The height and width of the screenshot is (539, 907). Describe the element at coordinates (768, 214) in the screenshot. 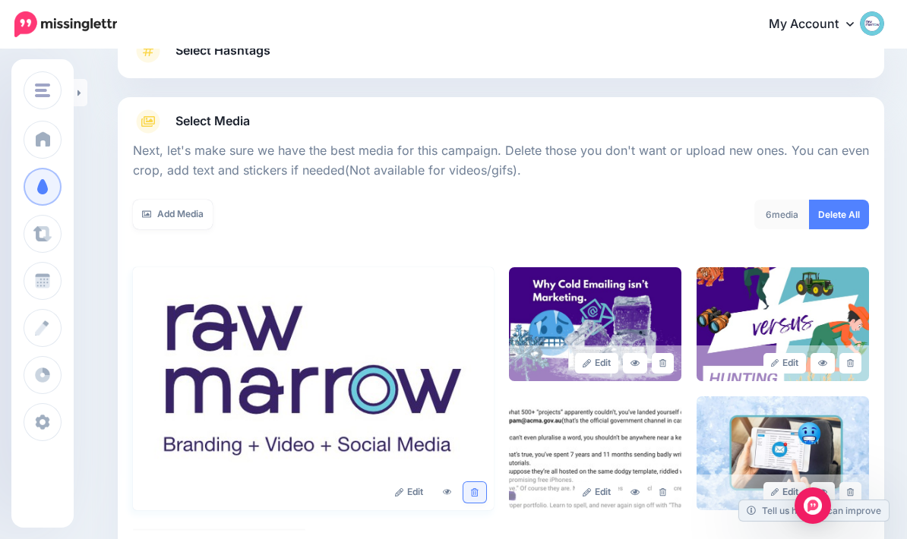

I see `span: 6` at that location.